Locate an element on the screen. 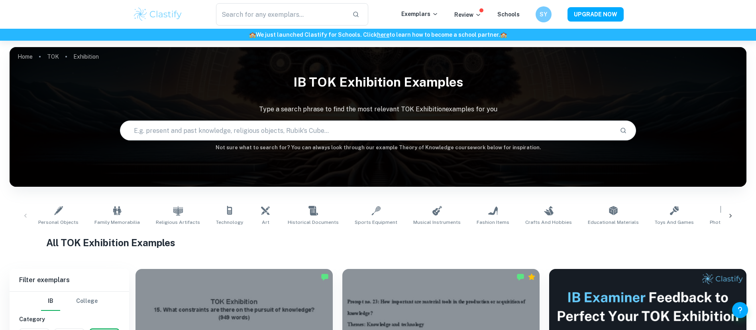  div: Premium is located at coordinates (532, 277).